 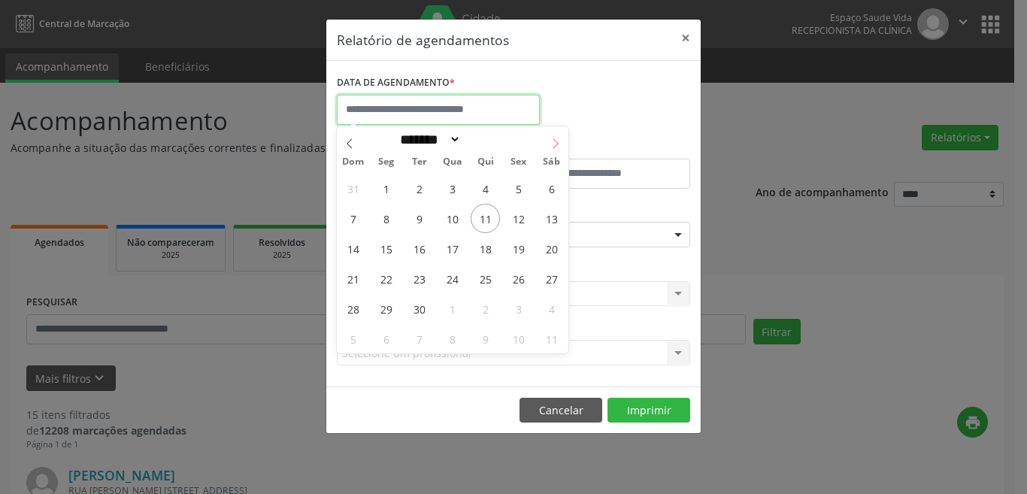 What do you see at coordinates (386, 248) in the screenshot?
I see `span: Setembro 15, 2025` at bounding box center [386, 248].